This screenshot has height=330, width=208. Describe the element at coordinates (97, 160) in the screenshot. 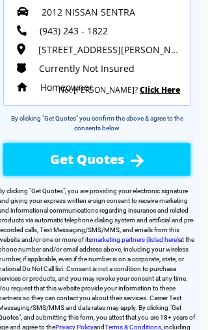

I see `button: Get Quotes` at that location.